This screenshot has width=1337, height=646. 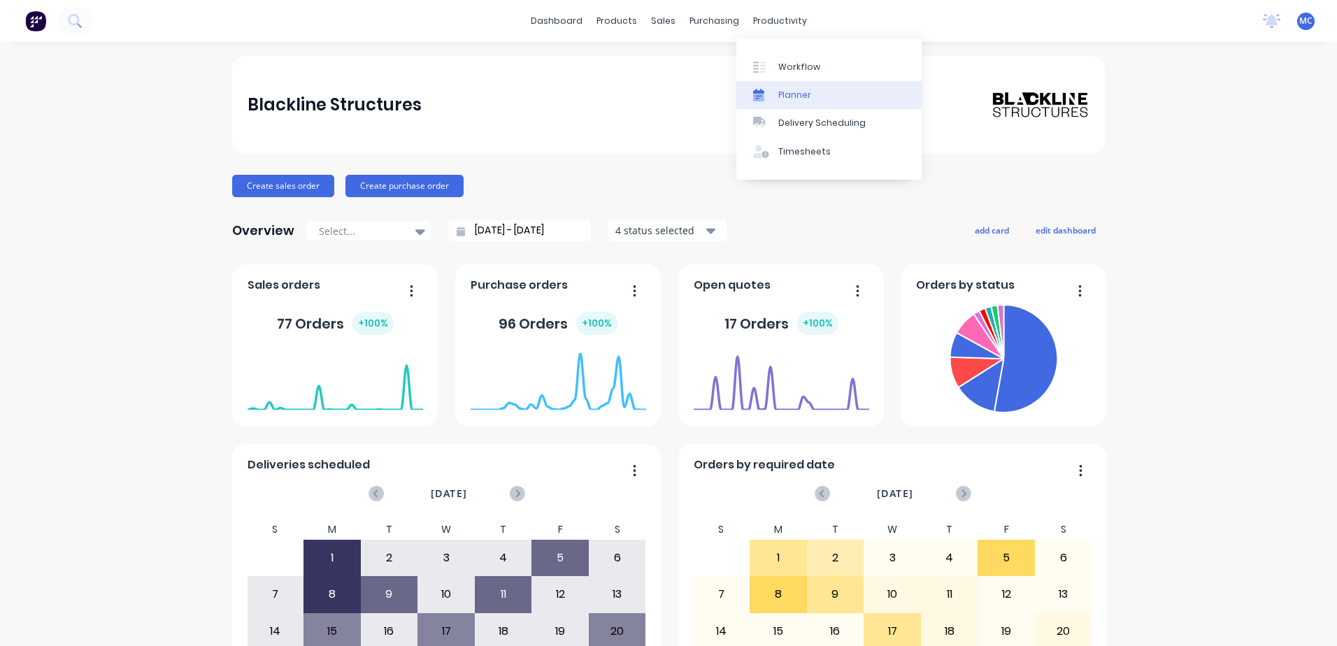 I want to click on div: 77 Orders, so click(x=335, y=323).